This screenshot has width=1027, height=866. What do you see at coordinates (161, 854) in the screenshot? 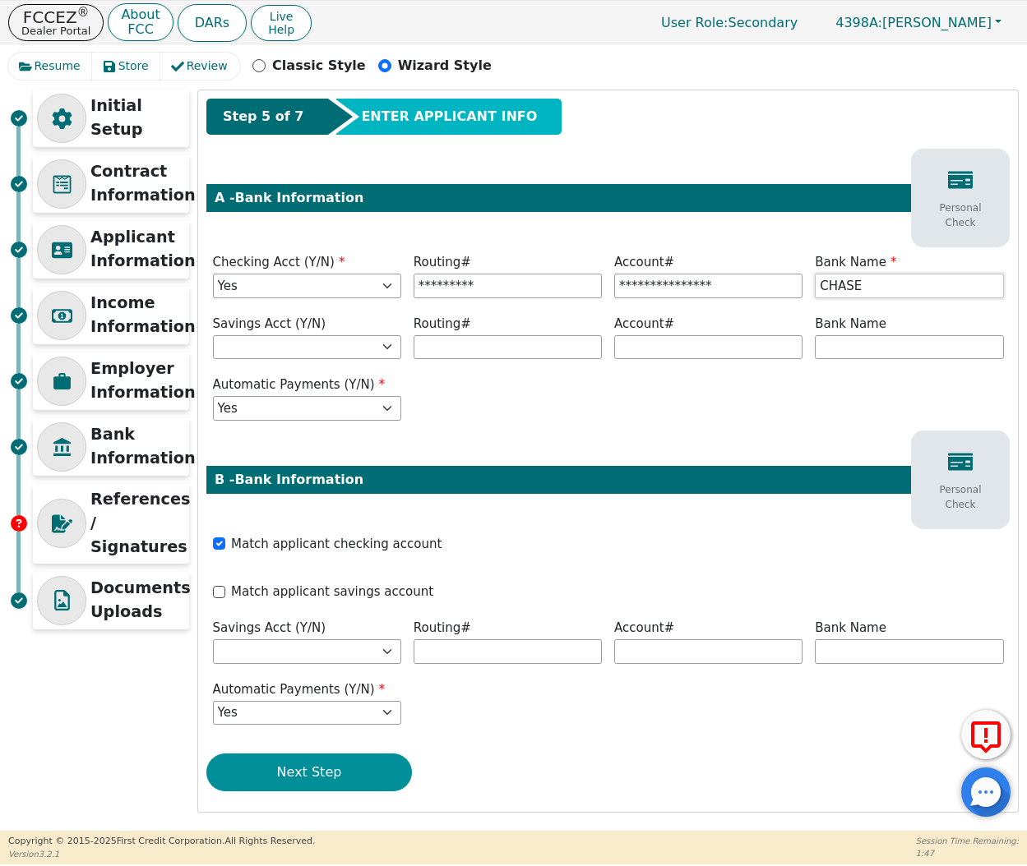
I see `p: Version 3.2.1` at bounding box center [161, 854].